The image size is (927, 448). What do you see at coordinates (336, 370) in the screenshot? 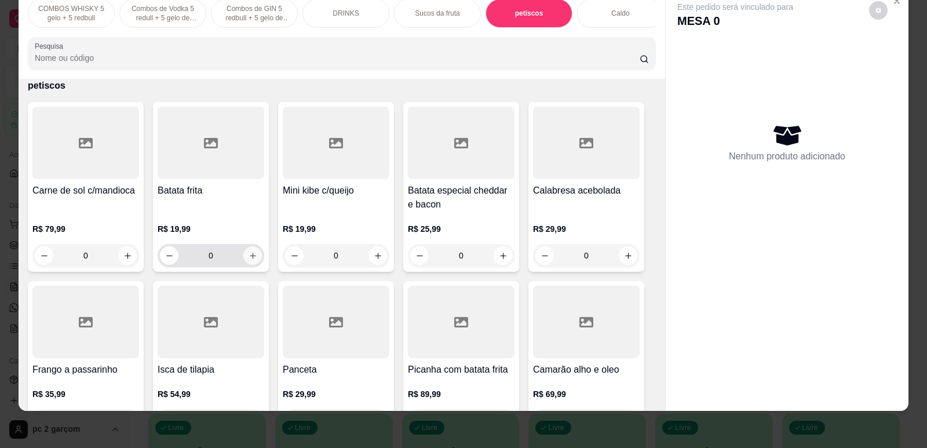
I see `h4: Panceta` at bounding box center [336, 370].